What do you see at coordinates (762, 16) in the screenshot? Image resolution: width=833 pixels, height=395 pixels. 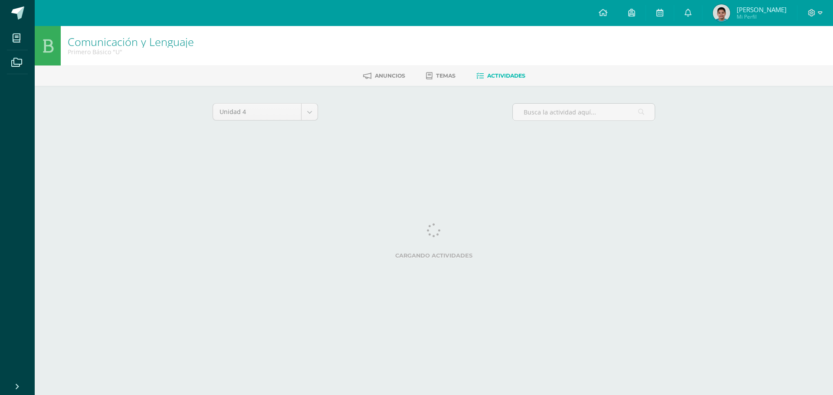 I see `span: Mi Perfil` at bounding box center [762, 16].